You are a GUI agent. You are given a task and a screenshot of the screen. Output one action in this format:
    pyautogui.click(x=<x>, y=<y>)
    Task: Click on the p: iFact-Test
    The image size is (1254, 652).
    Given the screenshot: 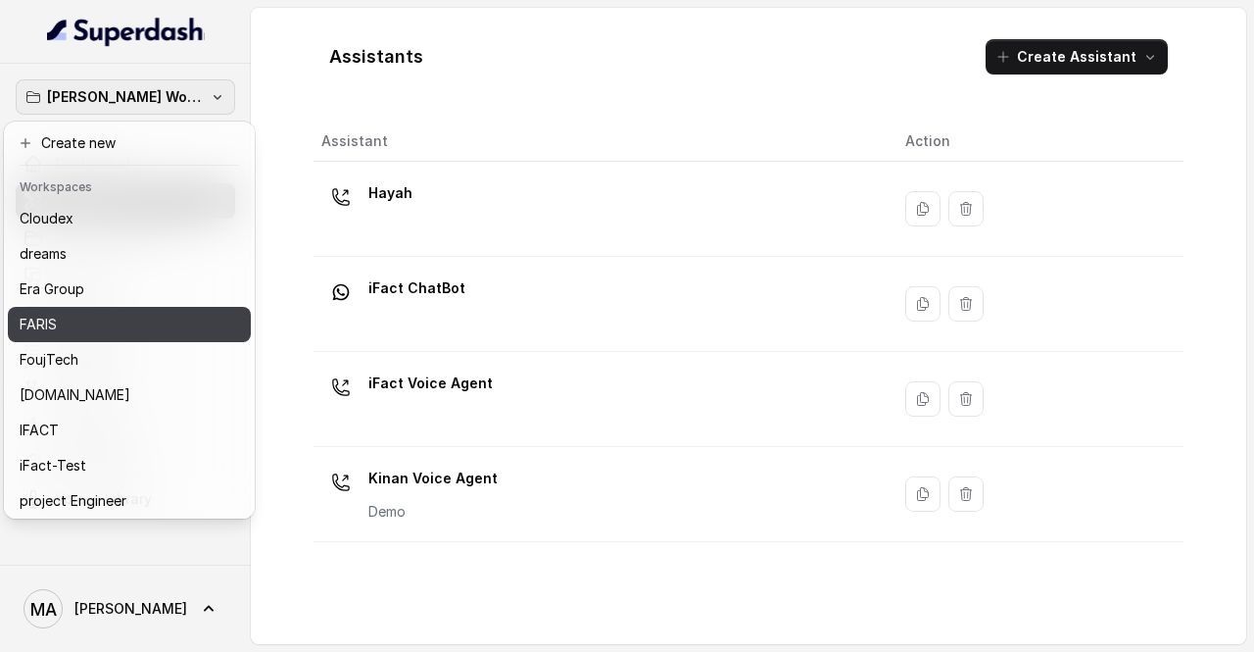 What is the action you would take?
    pyautogui.click(x=53, y=466)
    